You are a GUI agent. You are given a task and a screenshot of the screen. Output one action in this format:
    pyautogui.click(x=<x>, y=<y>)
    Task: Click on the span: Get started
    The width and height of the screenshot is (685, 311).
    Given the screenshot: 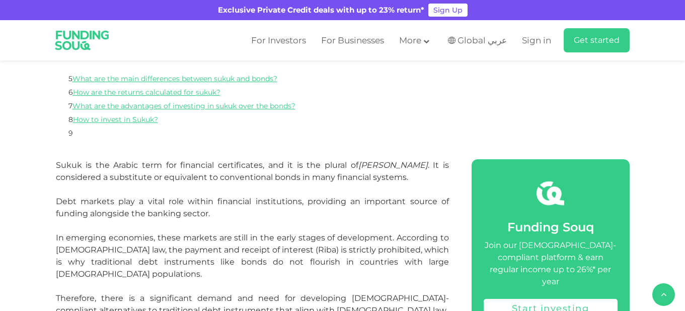 What is the action you would take?
    pyautogui.click(x=597, y=40)
    